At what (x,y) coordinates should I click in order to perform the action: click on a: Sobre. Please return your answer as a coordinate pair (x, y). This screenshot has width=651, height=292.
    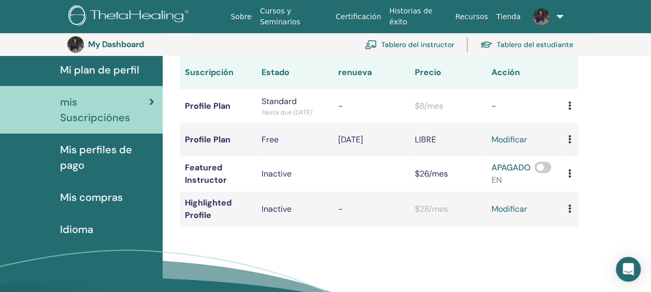
    Looking at the image, I should click on (241, 17).